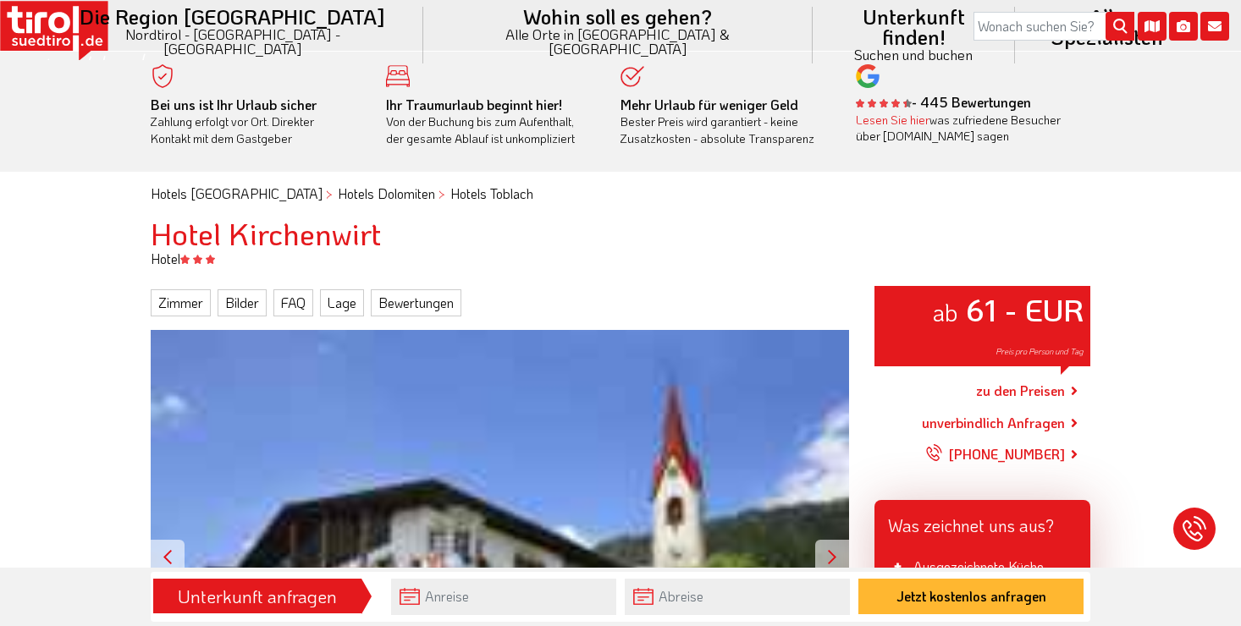  What do you see at coordinates (234, 104) in the screenshot?
I see `b: Bei uns ist Ihr Urlaub sicher` at bounding box center [234, 104].